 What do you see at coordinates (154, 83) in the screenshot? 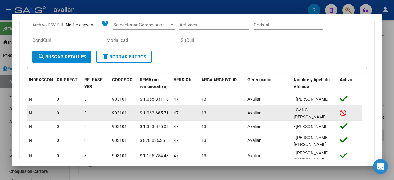
I see `datatable-header-cell: REM5 (no remunerativa)` at bounding box center [154, 83].